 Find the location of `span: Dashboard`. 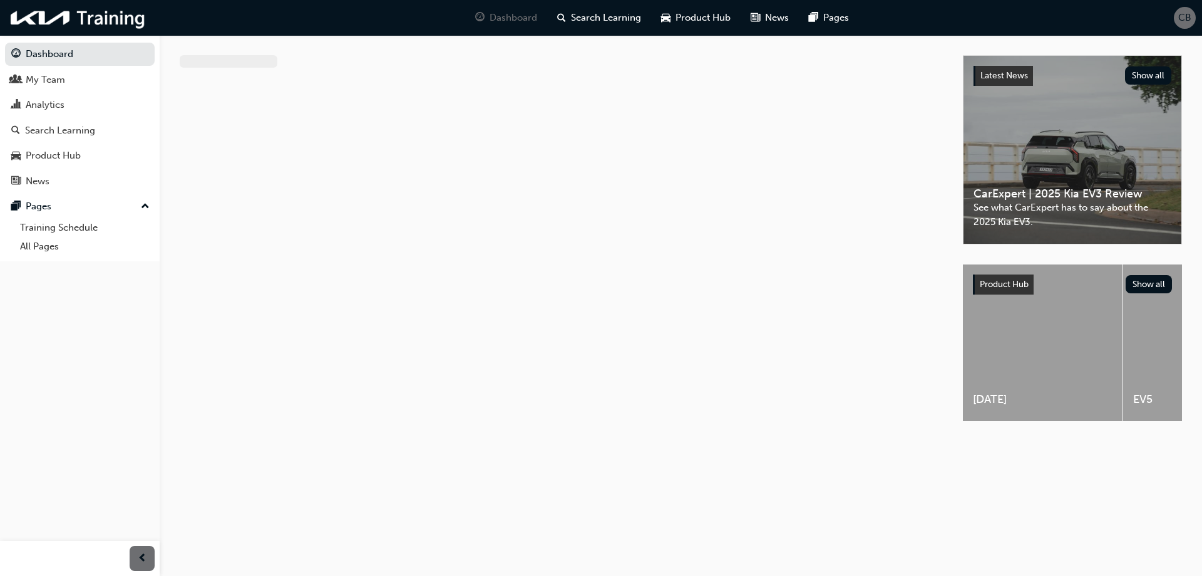

span: Dashboard is located at coordinates (514, 18).